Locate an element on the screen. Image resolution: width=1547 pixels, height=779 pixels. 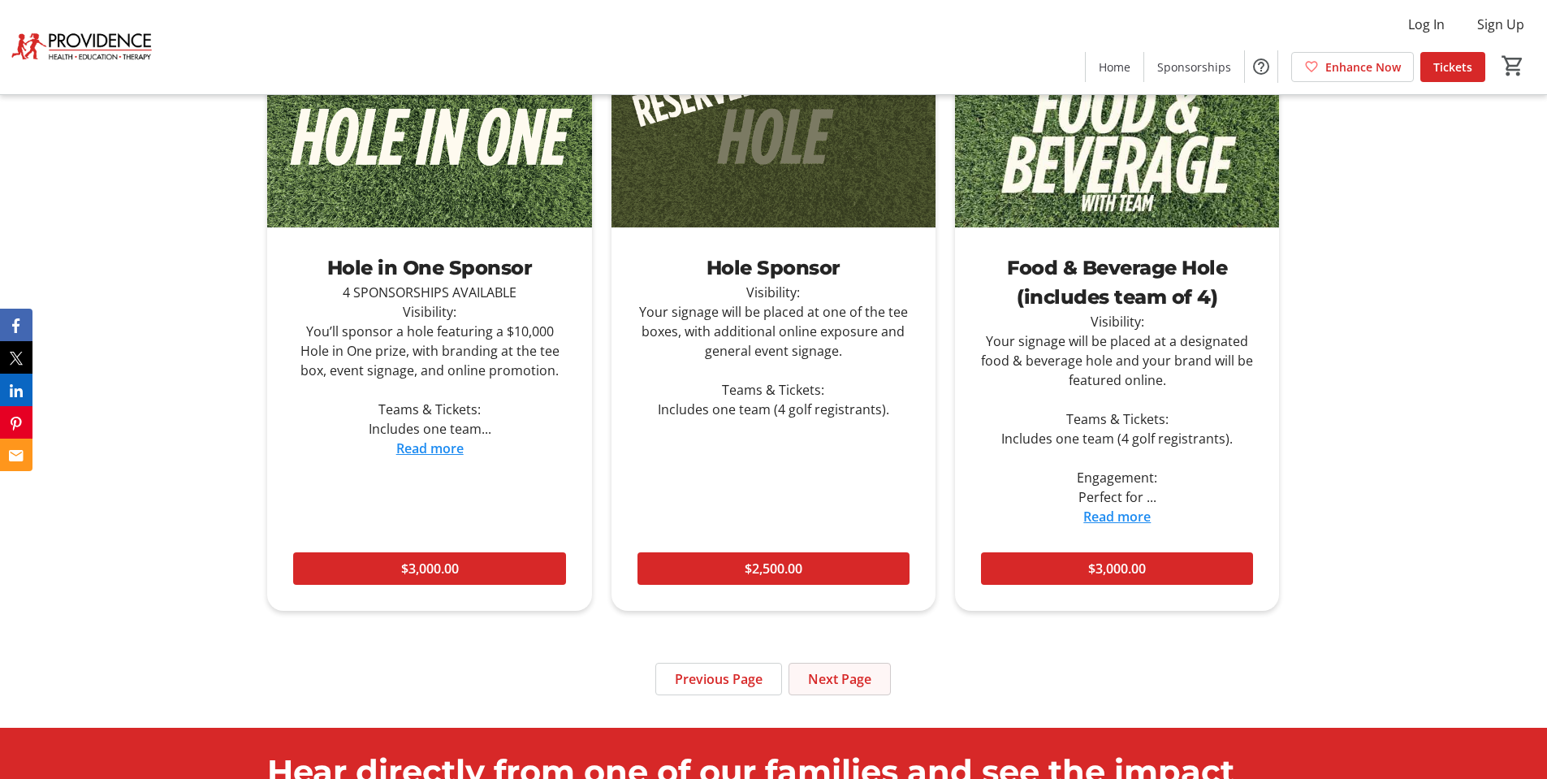
button: Sign Up is located at coordinates (1501, 24).